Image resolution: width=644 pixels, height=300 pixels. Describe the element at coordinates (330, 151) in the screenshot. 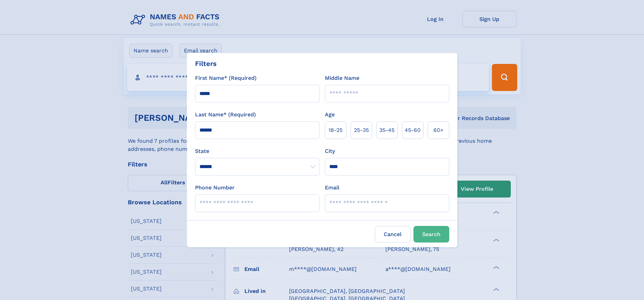

I see `label: City` at that location.